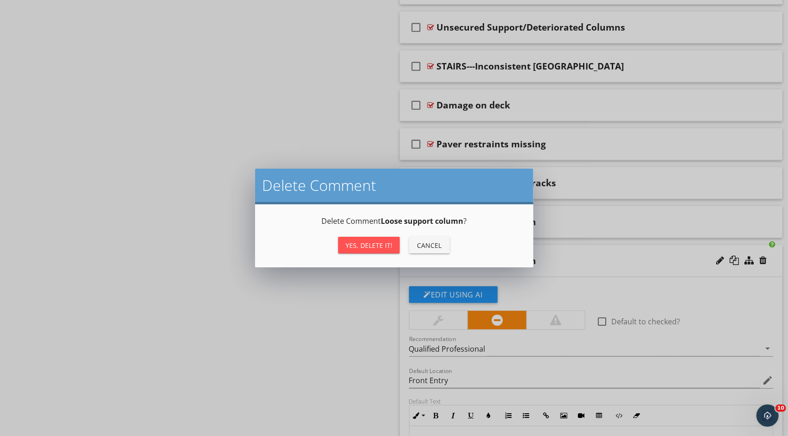 The height and width of the screenshot is (436, 788). I want to click on span: 10, so click(780, 408).